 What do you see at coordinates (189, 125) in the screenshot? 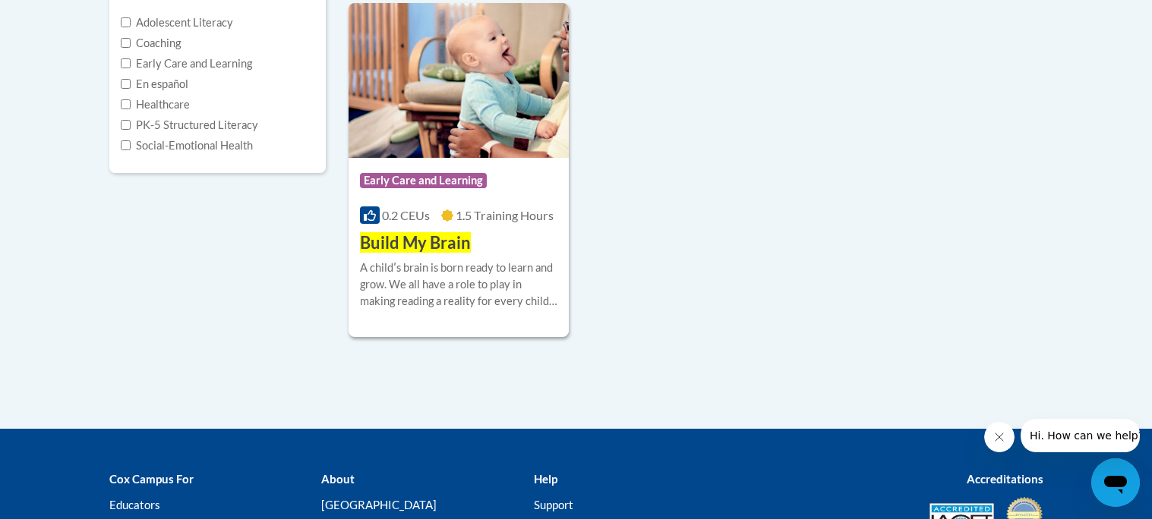
I see `label: PK-5 Structured Literacy` at bounding box center [189, 125].